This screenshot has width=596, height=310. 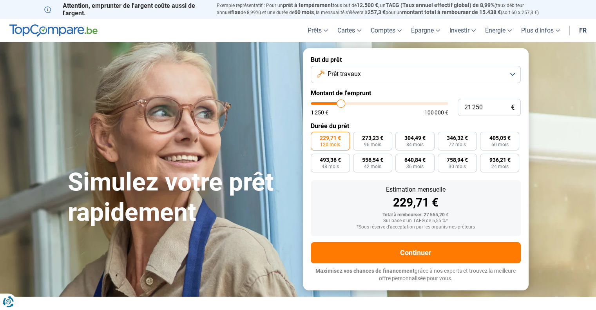 I want to click on a: fr, so click(x=583, y=30).